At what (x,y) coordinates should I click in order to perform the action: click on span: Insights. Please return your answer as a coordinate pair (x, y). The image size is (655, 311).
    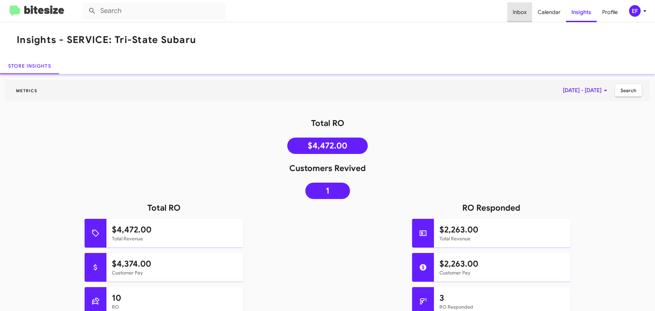
    Looking at the image, I should click on (582, 12).